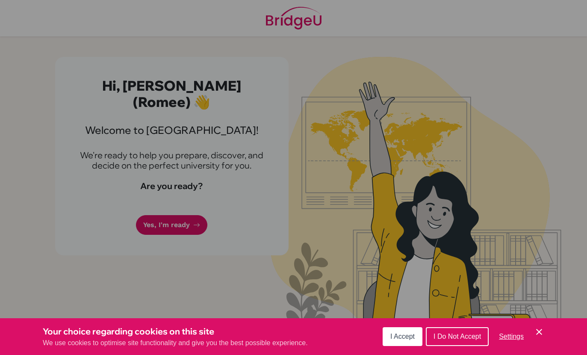 Image resolution: width=587 pixels, height=355 pixels. What do you see at coordinates (402, 336) in the screenshot?
I see `button: I Accept` at bounding box center [402, 336].